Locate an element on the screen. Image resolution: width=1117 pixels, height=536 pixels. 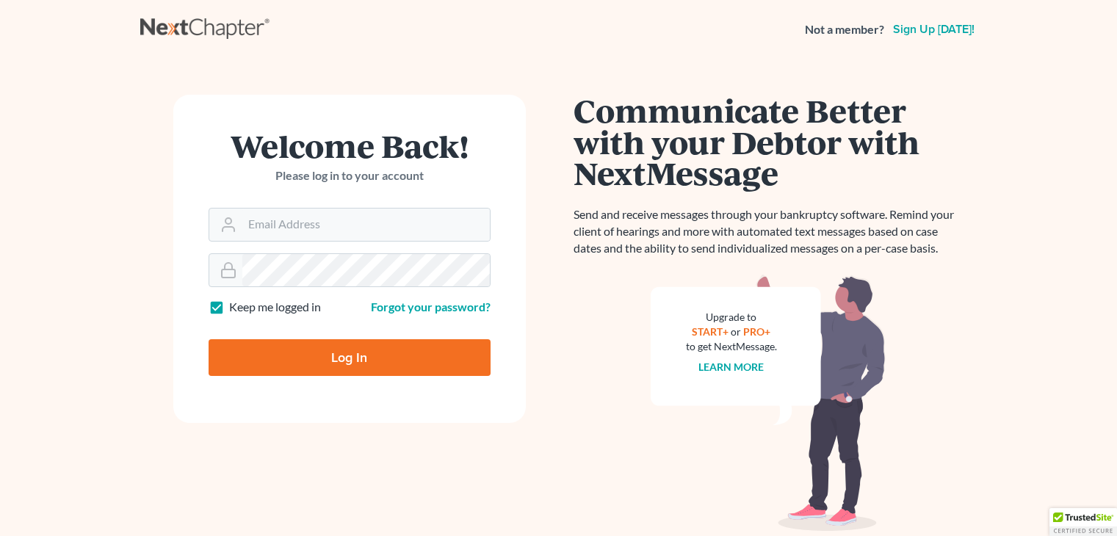
a: Forgot your password? is located at coordinates (430, 306).